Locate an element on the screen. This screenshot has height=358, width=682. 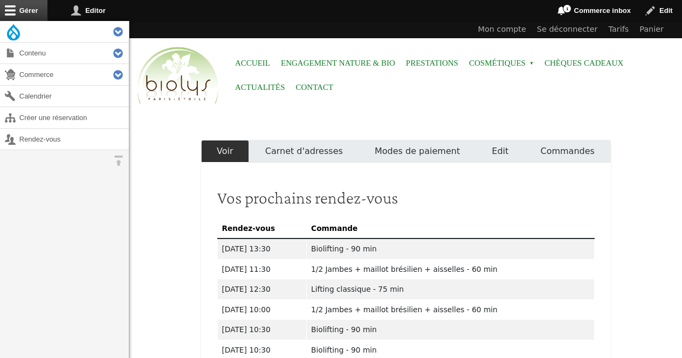
nav: Onglets is located at coordinates (406, 151).